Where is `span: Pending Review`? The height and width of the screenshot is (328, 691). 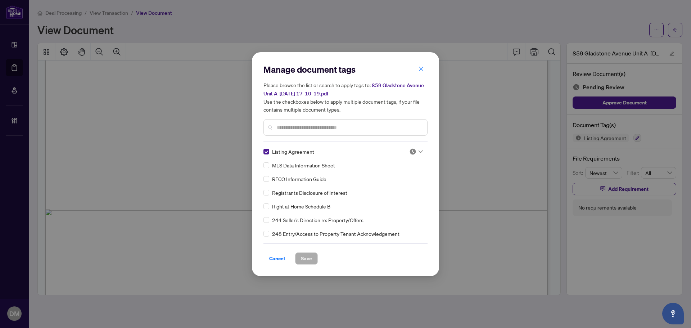 span: Pending Review is located at coordinates (416, 152).